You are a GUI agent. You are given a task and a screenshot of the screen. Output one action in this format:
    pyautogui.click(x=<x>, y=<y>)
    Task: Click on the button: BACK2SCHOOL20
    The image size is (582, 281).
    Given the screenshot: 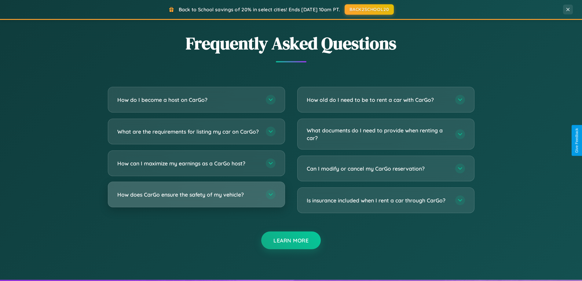 What is the action you would take?
    pyautogui.click(x=369, y=9)
    